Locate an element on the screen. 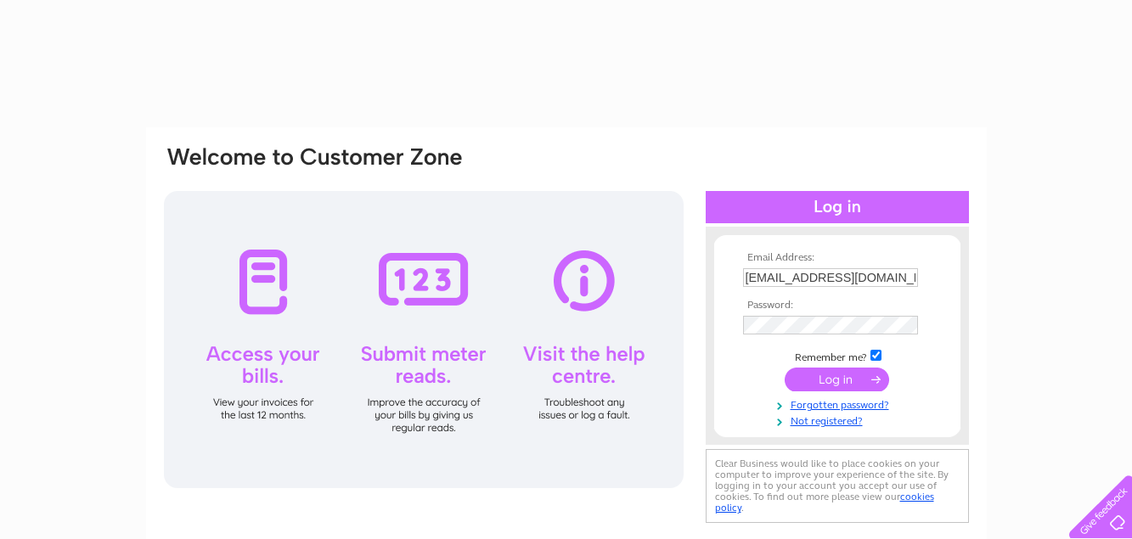 The width and height of the screenshot is (1132, 539). th: Email Address: is located at coordinates (837, 258).